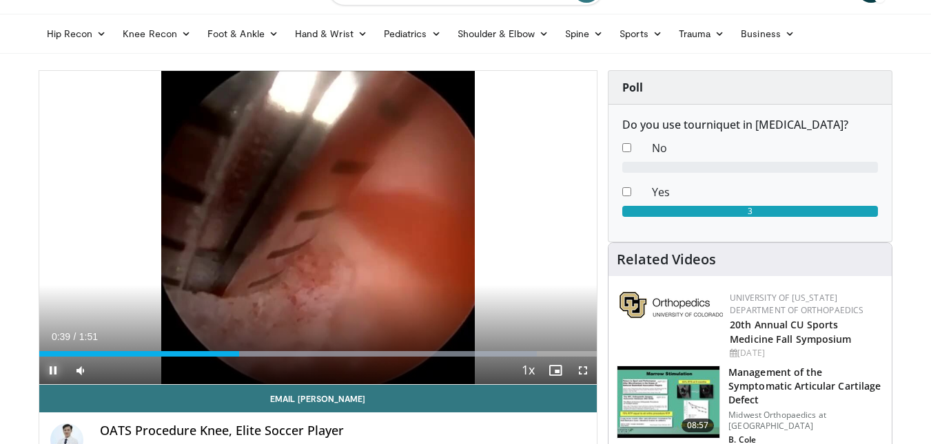 Image resolution: width=931 pixels, height=444 pixels. I want to click on div: 3, so click(749, 211).